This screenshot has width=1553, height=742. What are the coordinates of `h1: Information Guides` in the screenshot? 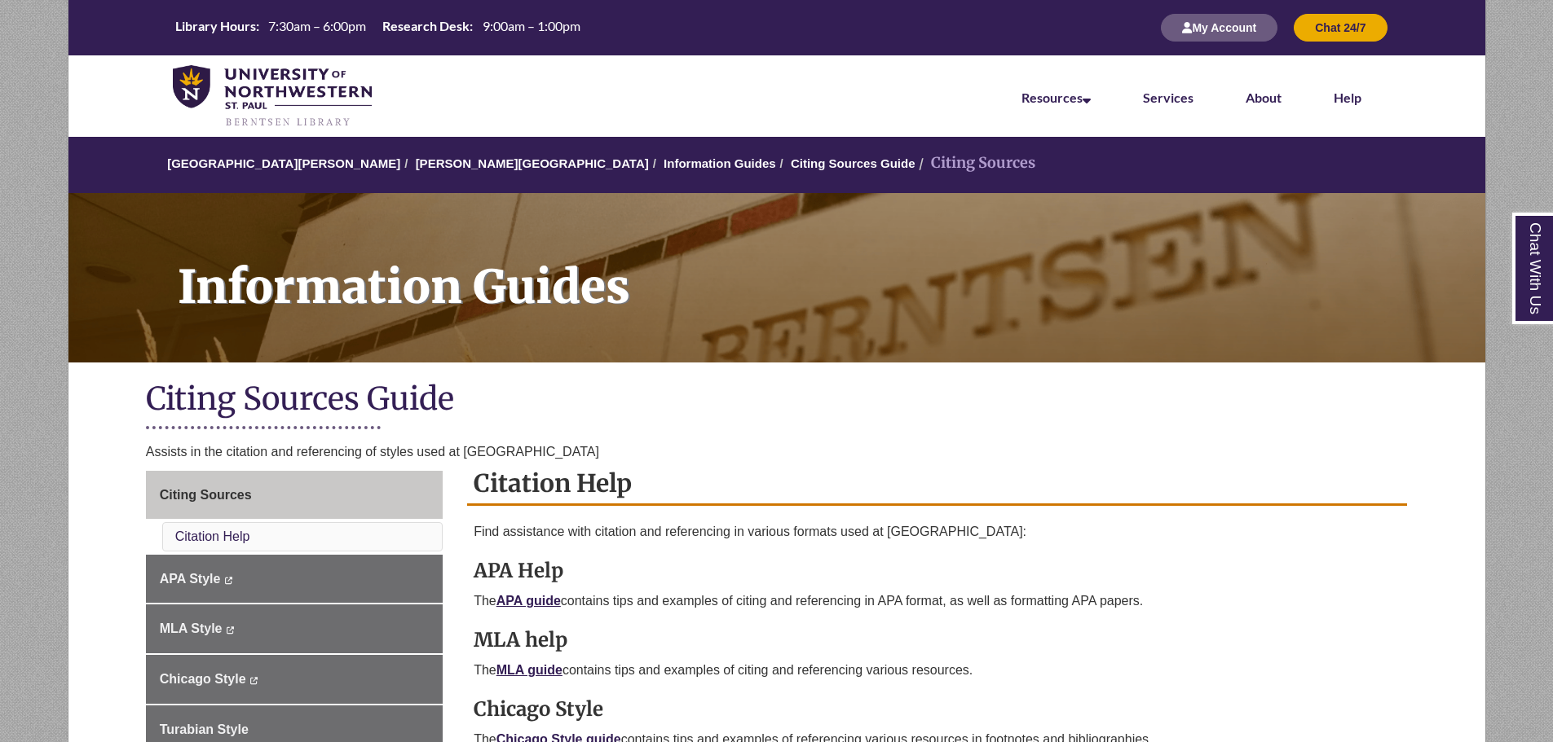 It's located at (822, 267).